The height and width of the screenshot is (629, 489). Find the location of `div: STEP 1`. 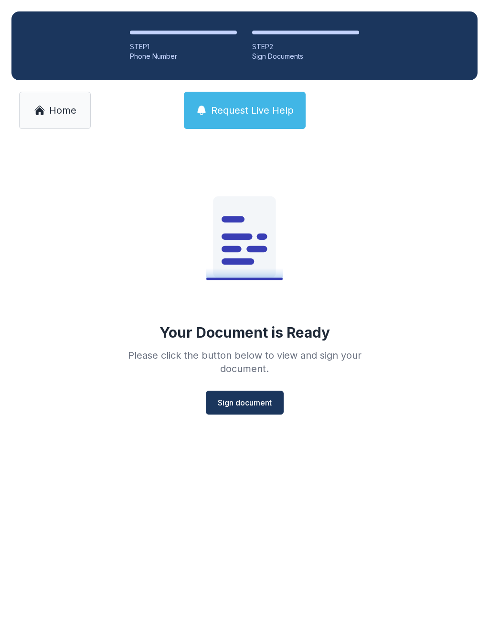

div: STEP 1 is located at coordinates (183, 47).